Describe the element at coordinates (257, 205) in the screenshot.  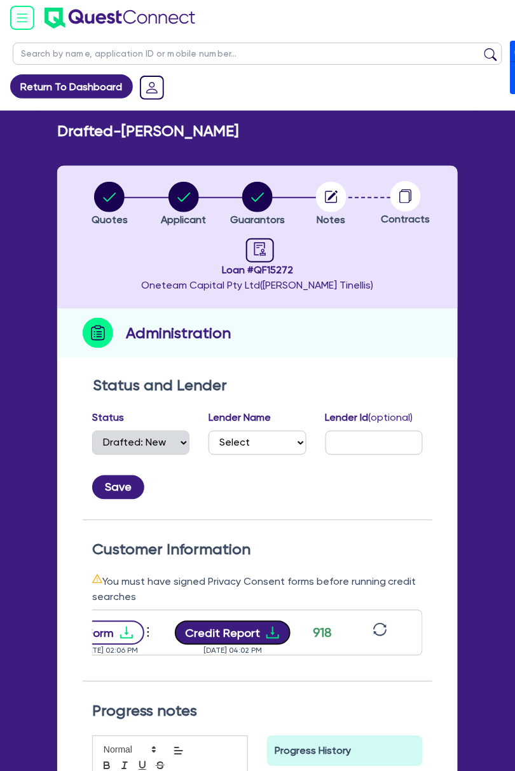
I see `button: Guarantors` at that location.